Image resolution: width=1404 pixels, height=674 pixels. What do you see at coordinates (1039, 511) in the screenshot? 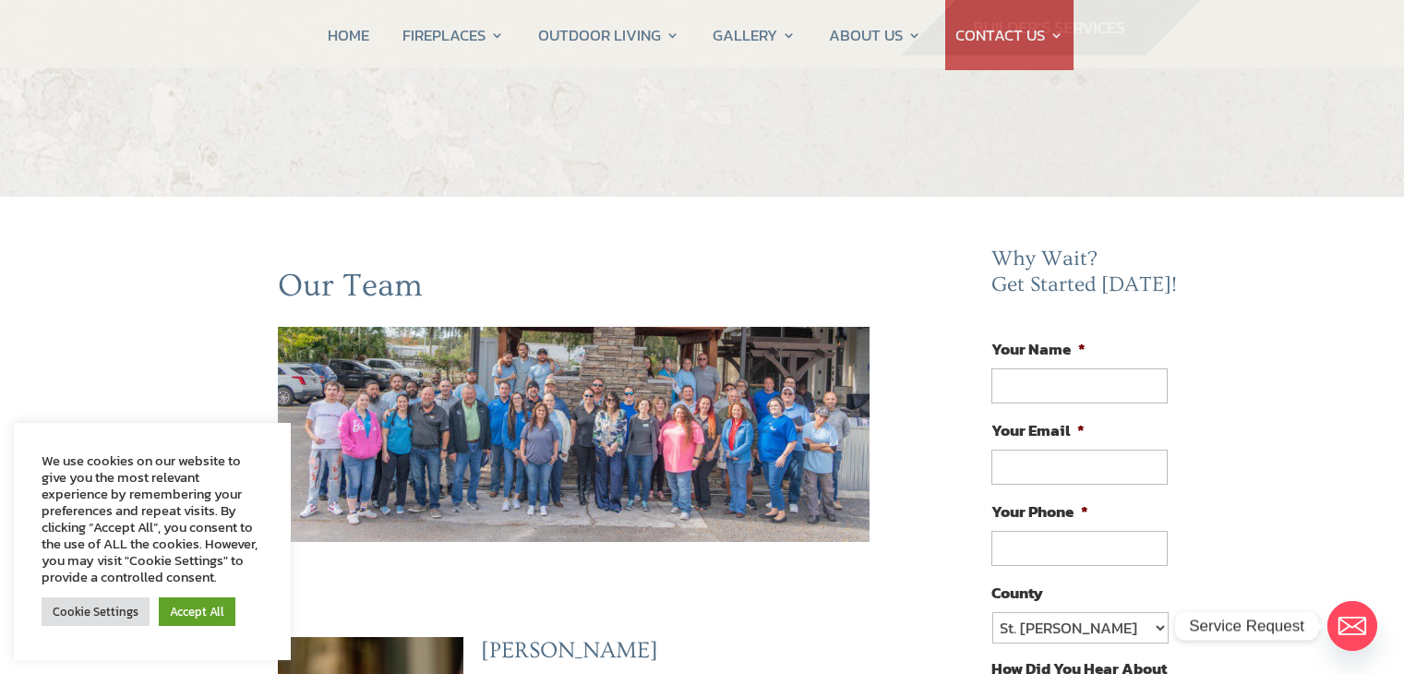
I see `label: Your Phone` at bounding box center [1039, 511].